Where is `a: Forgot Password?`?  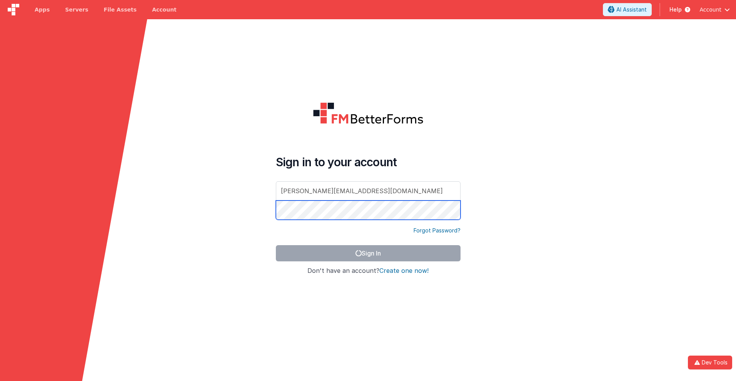
a: Forgot Password? is located at coordinates (437, 230).